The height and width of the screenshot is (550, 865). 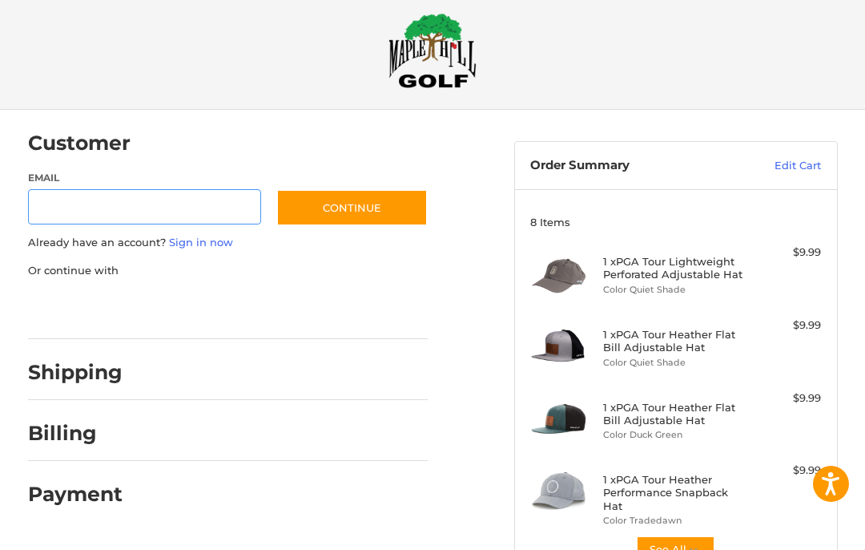 What do you see at coordinates (352, 208) in the screenshot?
I see `button: Continue` at bounding box center [352, 208].